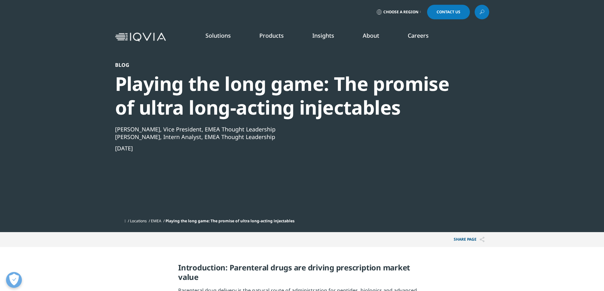  What do you see at coordinates (230, 221) in the screenshot?
I see `span: Playing the long game: The promise of ultra long-acting injectables` at bounding box center [230, 221].